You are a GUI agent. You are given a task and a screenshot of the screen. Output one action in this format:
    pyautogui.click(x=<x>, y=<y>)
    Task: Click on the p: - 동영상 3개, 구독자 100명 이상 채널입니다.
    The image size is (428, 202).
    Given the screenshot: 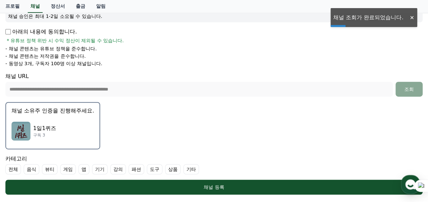 What is the action you would take?
    pyautogui.click(x=54, y=64)
    